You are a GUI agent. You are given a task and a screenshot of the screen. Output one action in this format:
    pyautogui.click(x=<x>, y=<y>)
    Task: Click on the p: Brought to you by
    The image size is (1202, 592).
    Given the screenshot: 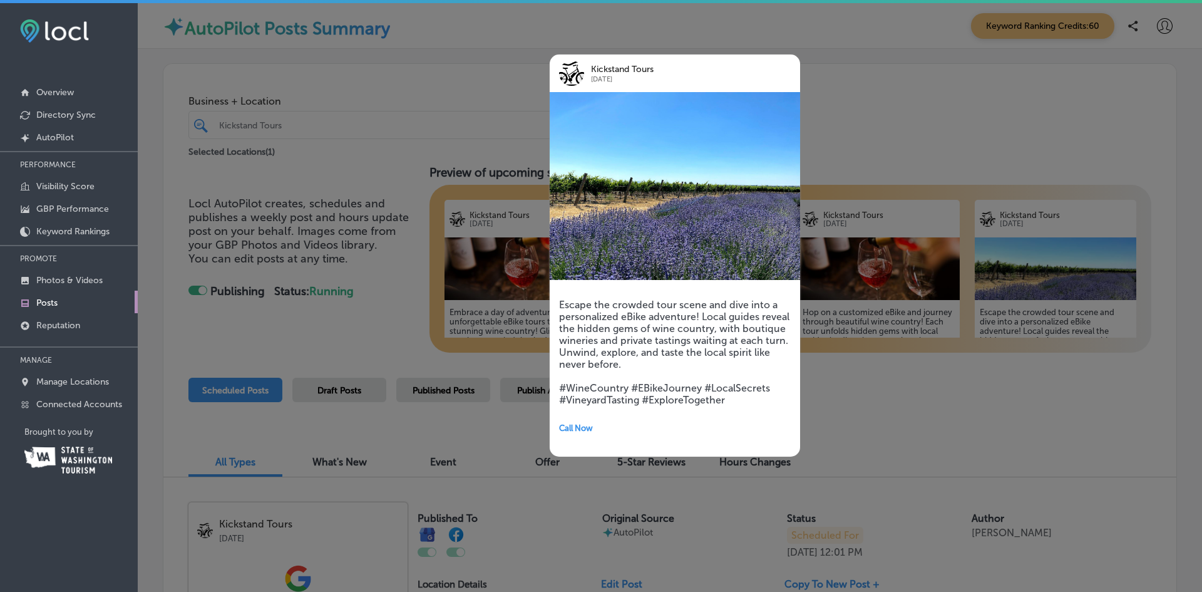 What is the action you would take?
    pyautogui.click(x=81, y=431)
    